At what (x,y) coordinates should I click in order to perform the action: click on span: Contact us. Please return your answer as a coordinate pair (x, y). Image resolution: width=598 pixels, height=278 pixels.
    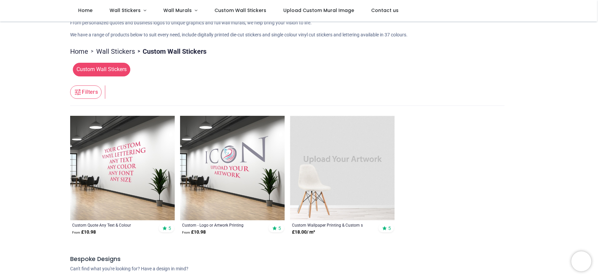
    Looking at the image, I should click on (385, 10).